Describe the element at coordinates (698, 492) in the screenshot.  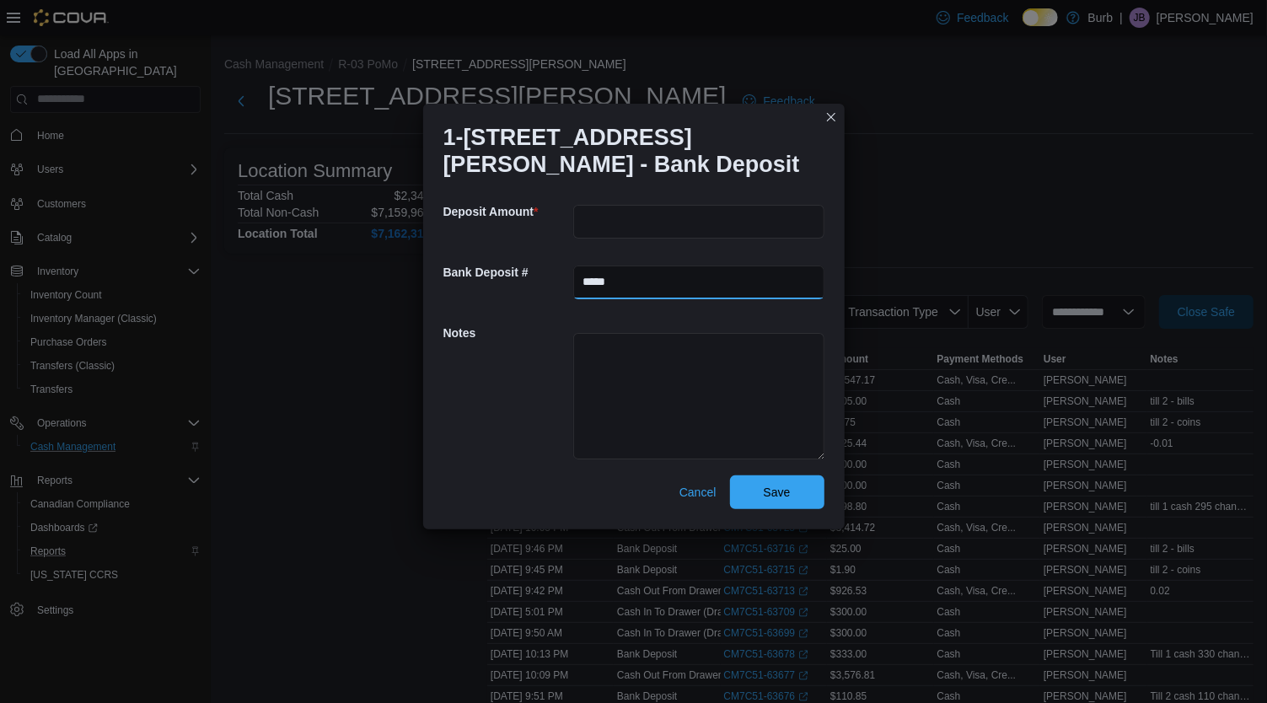
I see `button: Cancel` at that location.